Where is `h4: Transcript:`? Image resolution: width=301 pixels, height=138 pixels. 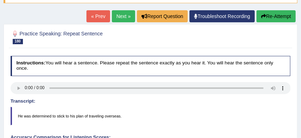 h4: Transcript: is located at coordinates (151, 101).